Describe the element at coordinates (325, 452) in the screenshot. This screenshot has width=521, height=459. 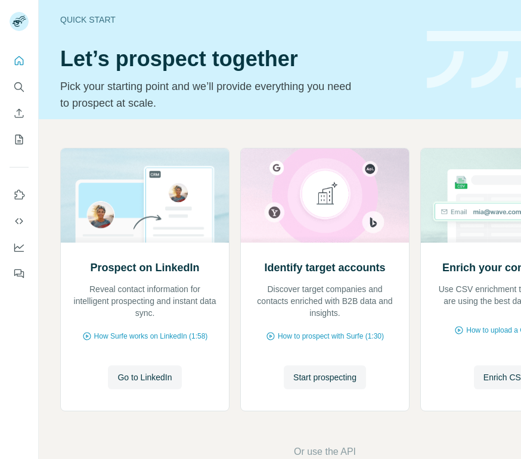
I see `span: Or use the API` at that location.